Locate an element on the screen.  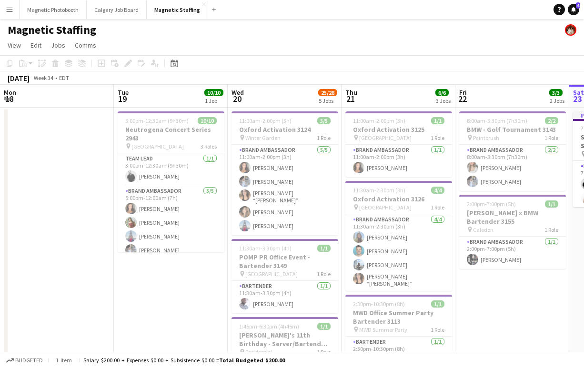
span: 25/28 is located at coordinates (328, 92).